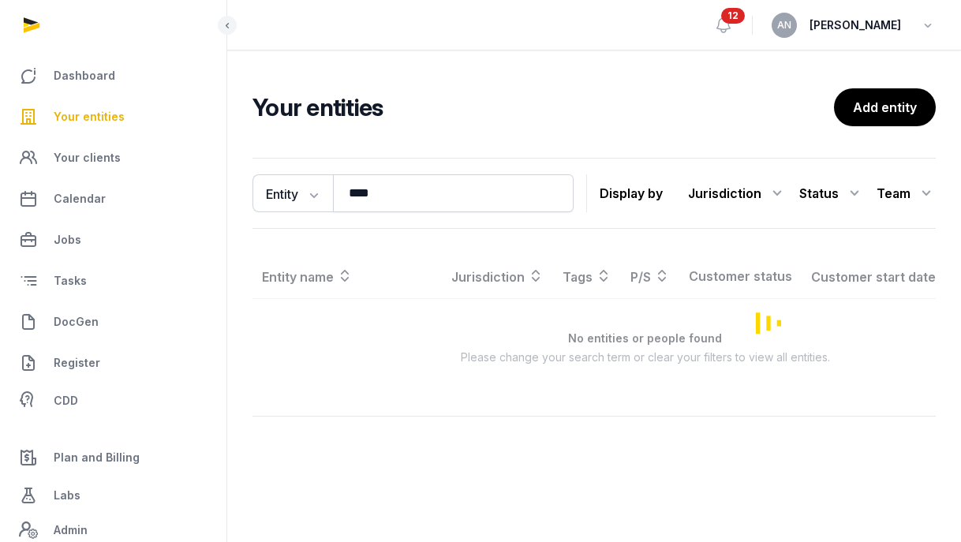 This screenshot has width=961, height=542. What do you see at coordinates (66, 401) in the screenshot?
I see `span: CDD` at bounding box center [66, 401].